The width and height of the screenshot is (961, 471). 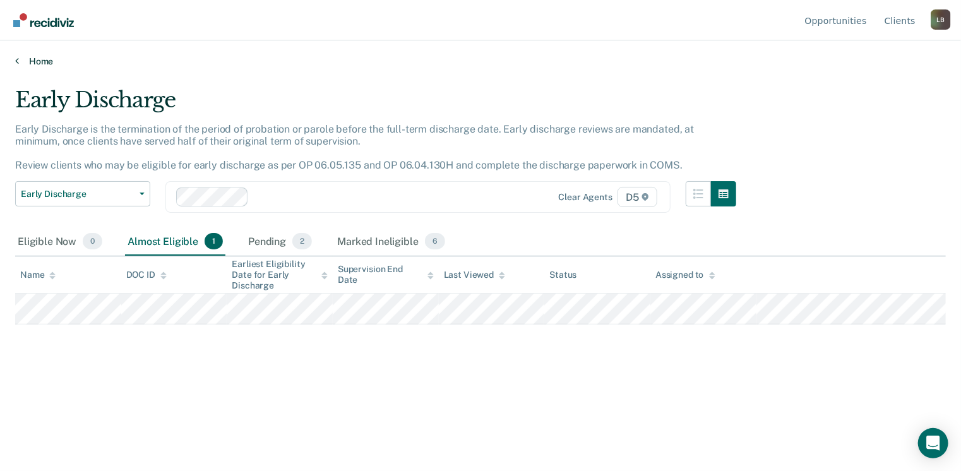 What do you see at coordinates (941, 20) in the screenshot?
I see `div: L B` at bounding box center [941, 20].